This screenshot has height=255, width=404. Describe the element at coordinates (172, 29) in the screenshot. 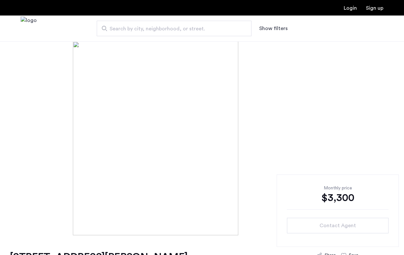

I see `span: Search by city, neighborhood, or street.` at that location.